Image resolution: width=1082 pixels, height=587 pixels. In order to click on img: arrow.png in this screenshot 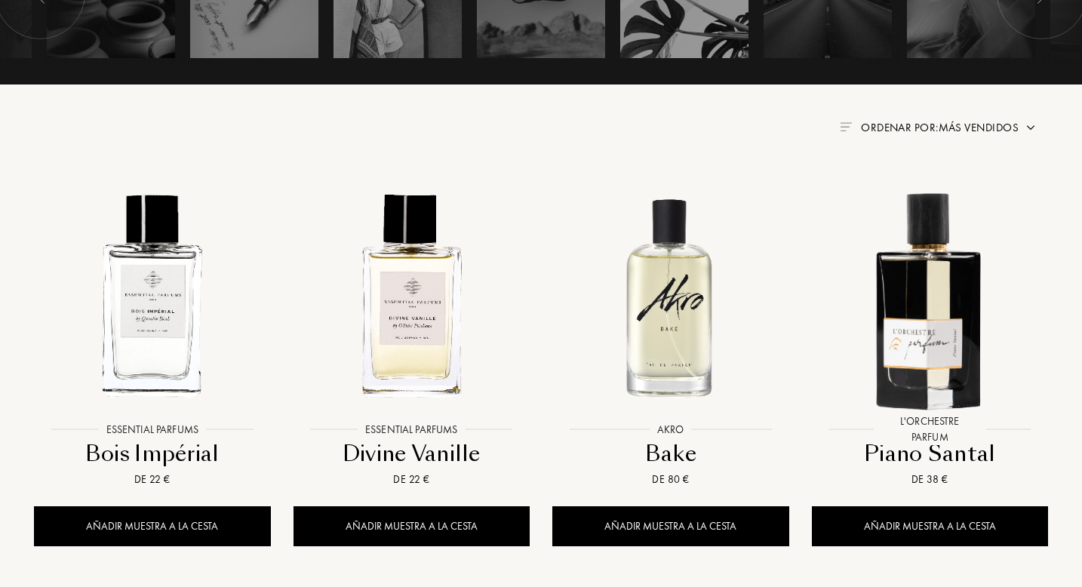, I will do `click(1031, 128)`.